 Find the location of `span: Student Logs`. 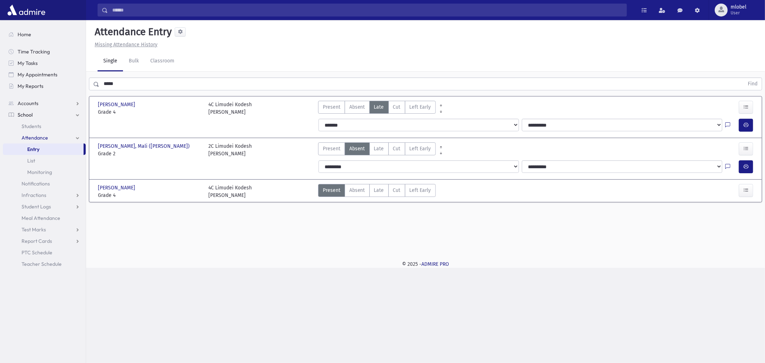

span: Student Logs is located at coordinates (36, 206).